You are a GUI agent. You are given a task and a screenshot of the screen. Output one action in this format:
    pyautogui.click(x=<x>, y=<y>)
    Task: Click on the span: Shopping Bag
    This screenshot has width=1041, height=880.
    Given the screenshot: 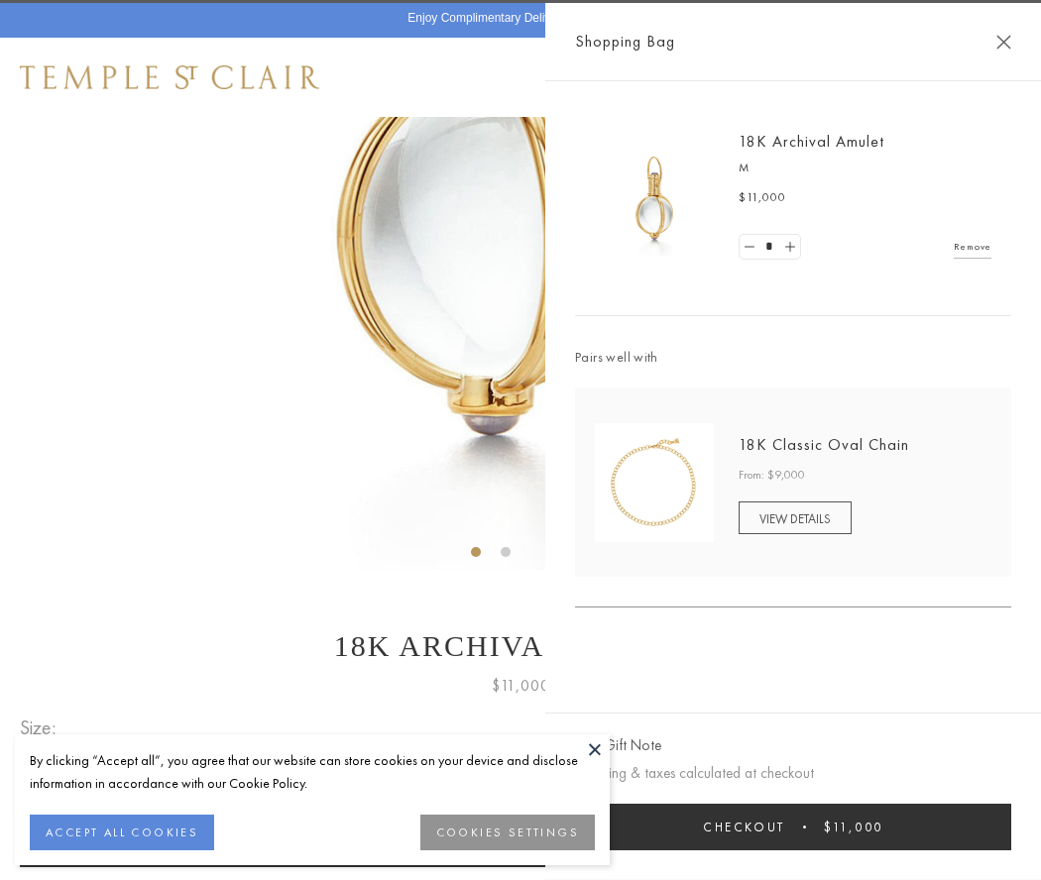 What is the action you would take?
    pyautogui.click(x=624, y=42)
    